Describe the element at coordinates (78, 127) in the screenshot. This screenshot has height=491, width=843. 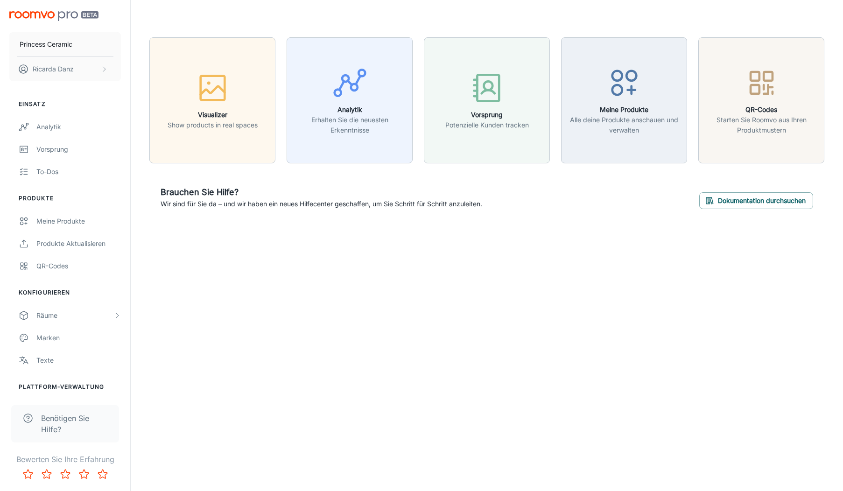
I see `div: Analytik` at that location.